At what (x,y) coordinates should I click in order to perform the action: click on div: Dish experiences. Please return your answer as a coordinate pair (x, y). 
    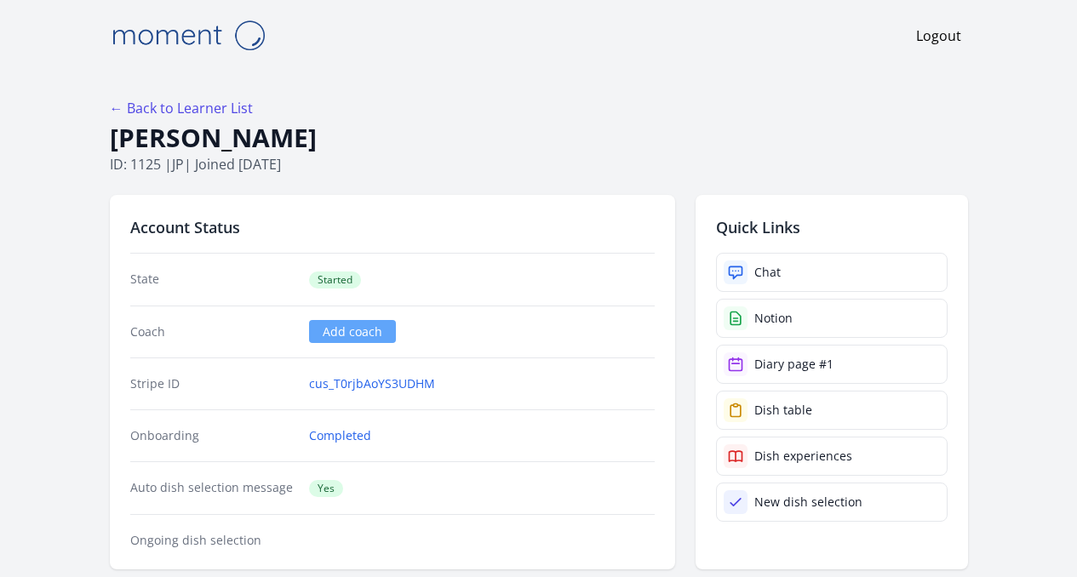
    Looking at the image, I should click on (803, 456).